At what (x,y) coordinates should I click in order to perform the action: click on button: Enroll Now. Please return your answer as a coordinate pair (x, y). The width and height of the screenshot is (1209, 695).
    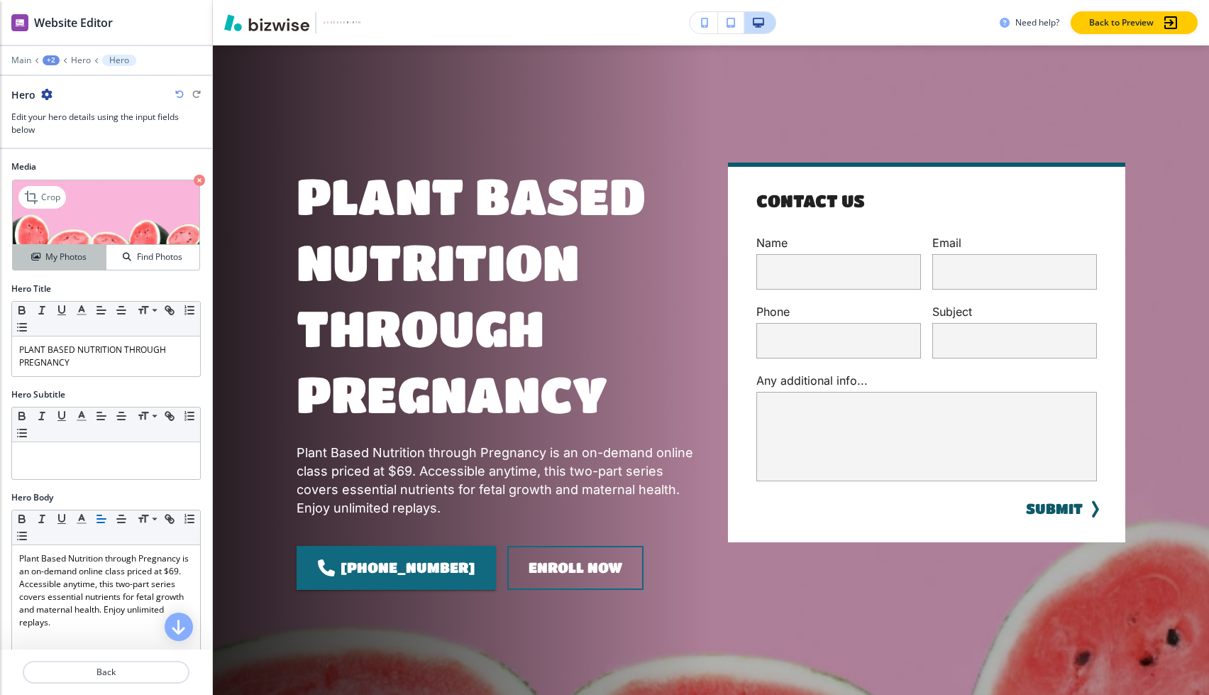
    Looking at the image, I should click on (575, 568).